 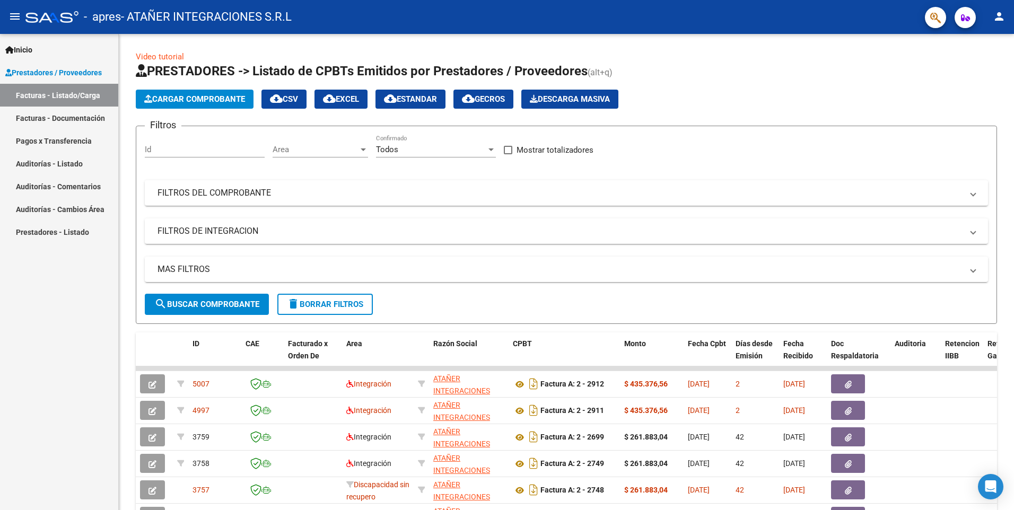 What do you see at coordinates (215, 356) in the screenshot?
I see `datatable-header-cell: ID` at bounding box center [215, 356].